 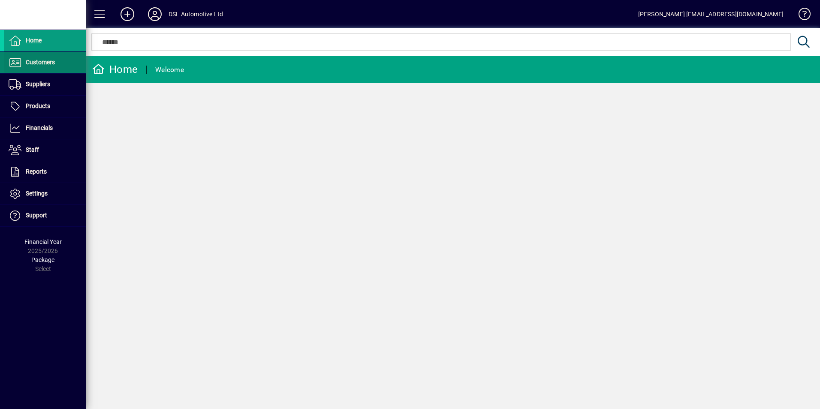 I want to click on a: Products, so click(x=45, y=106).